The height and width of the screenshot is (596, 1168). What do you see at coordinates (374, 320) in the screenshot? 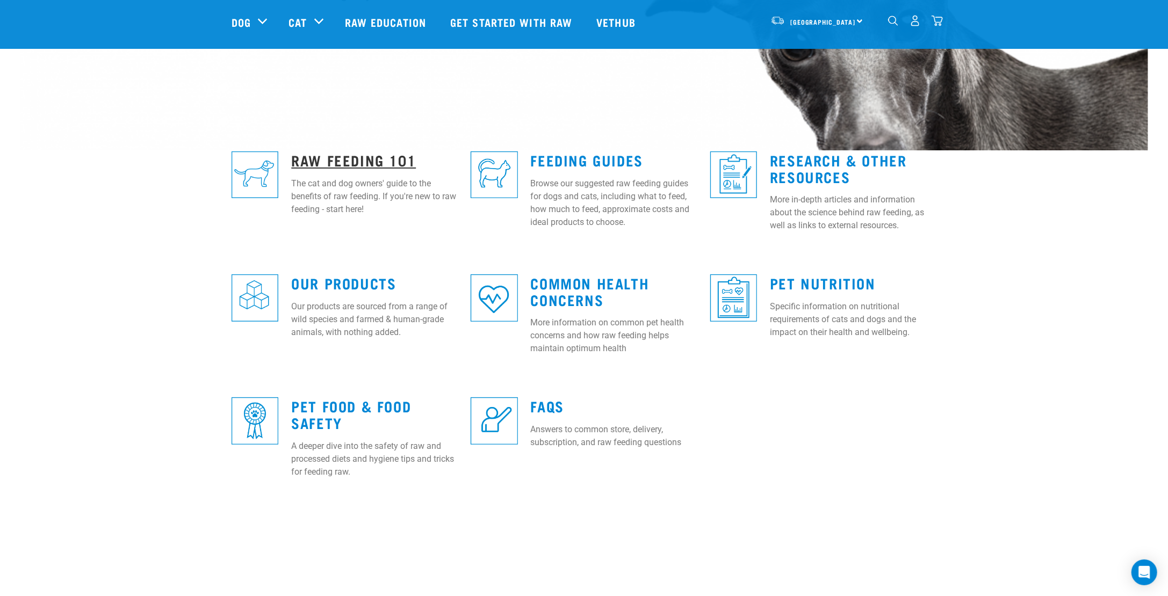
I see `p: Our products are sourced from a range of wild species and farmed & human-grade animals, with noth...` at bounding box center [374, 320].